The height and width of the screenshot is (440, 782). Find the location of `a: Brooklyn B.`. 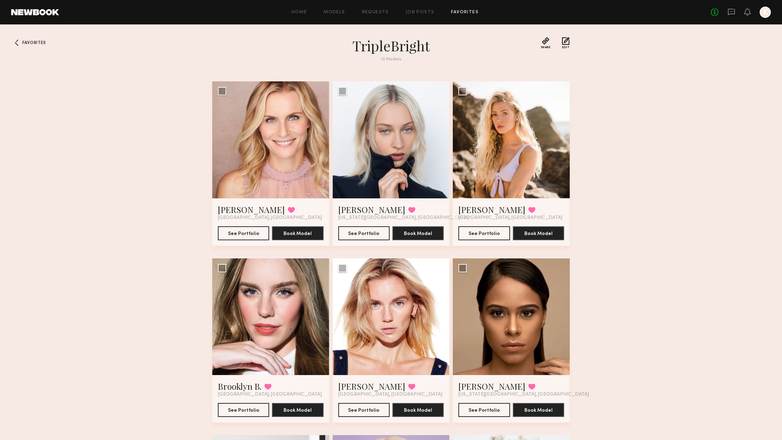

a: Brooklyn B. is located at coordinates (240, 386).